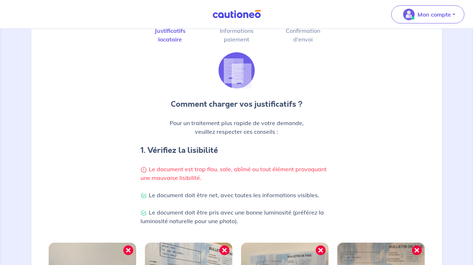  I want to click on img: Warning, so click(144, 170).